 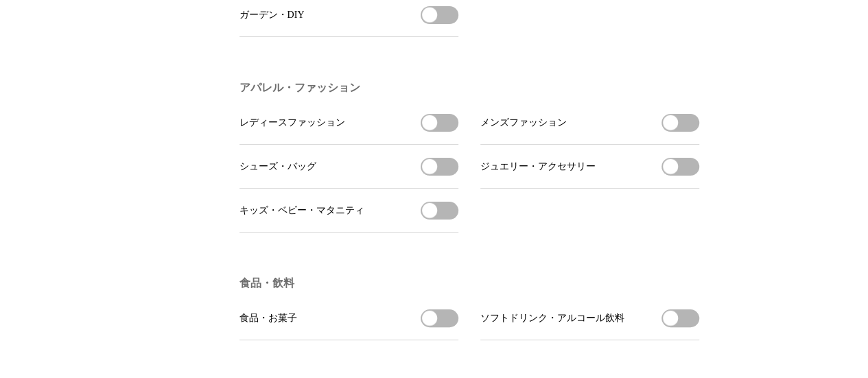 What do you see at coordinates (538, 167) in the screenshot?
I see `span: ジュエリー・アクセサリー` at bounding box center [538, 167].